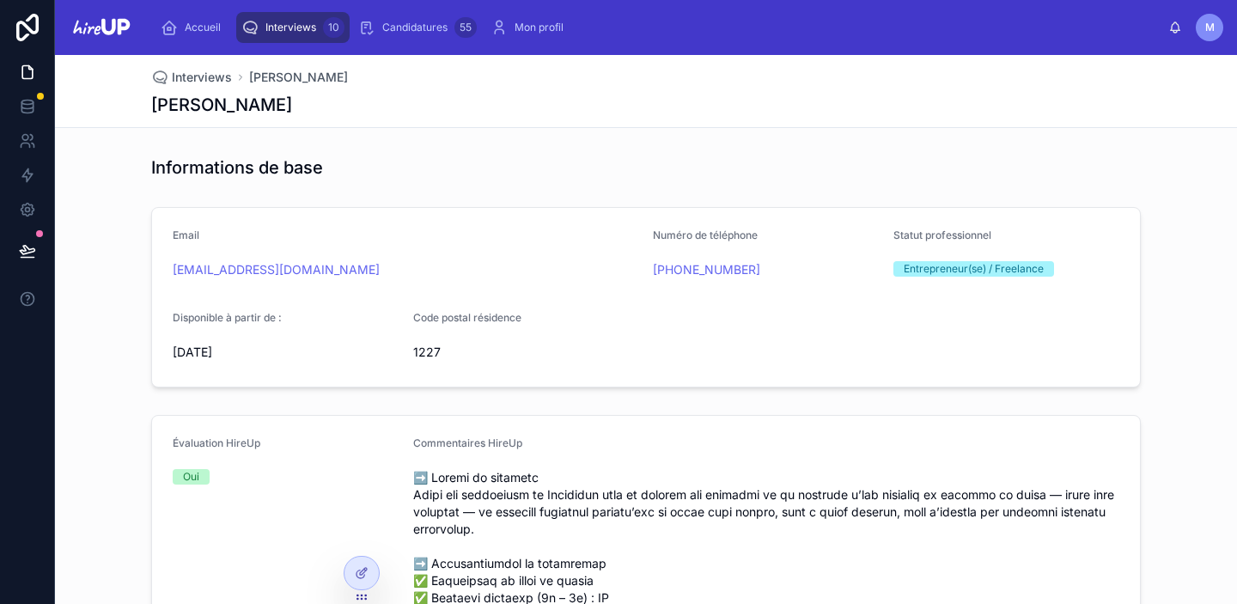 This screenshot has height=604, width=1237. I want to click on div: Entrepreneur(se) / Freelance, so click(974, 269).